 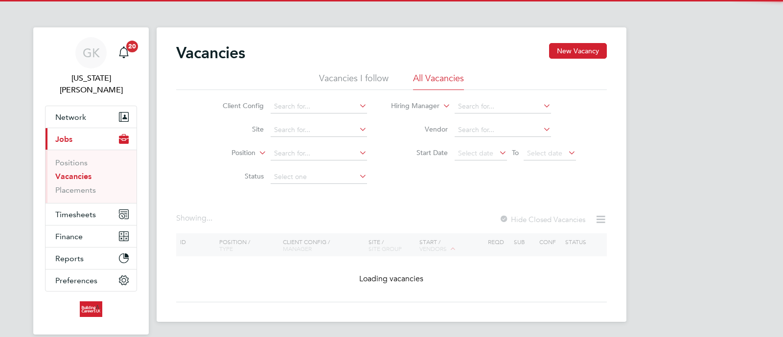 I want to click on button: Preferences, so click(x=91, y=280).